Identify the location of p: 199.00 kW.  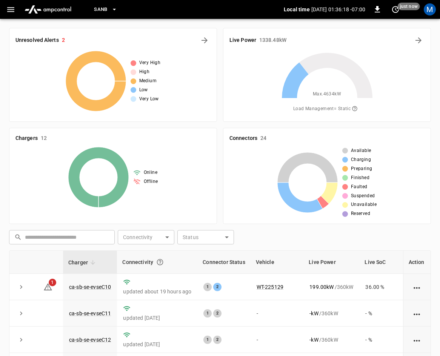
(321, 287).